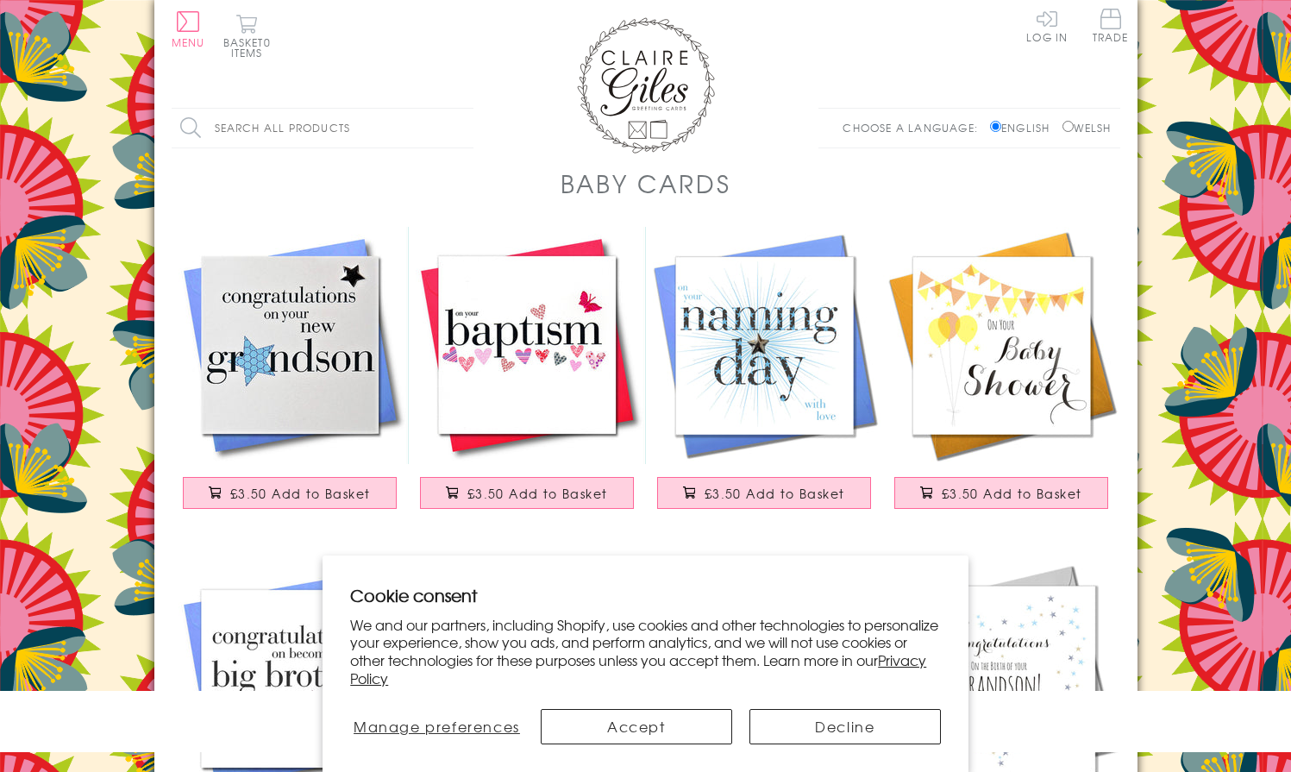 This screenshot has height=772, width=1291. I want to click on a: Baby Card, Pink Hearts, On Your Baptism, embellished with a fabric butterfly £3.50 Add to Basket, so click(527, 376).